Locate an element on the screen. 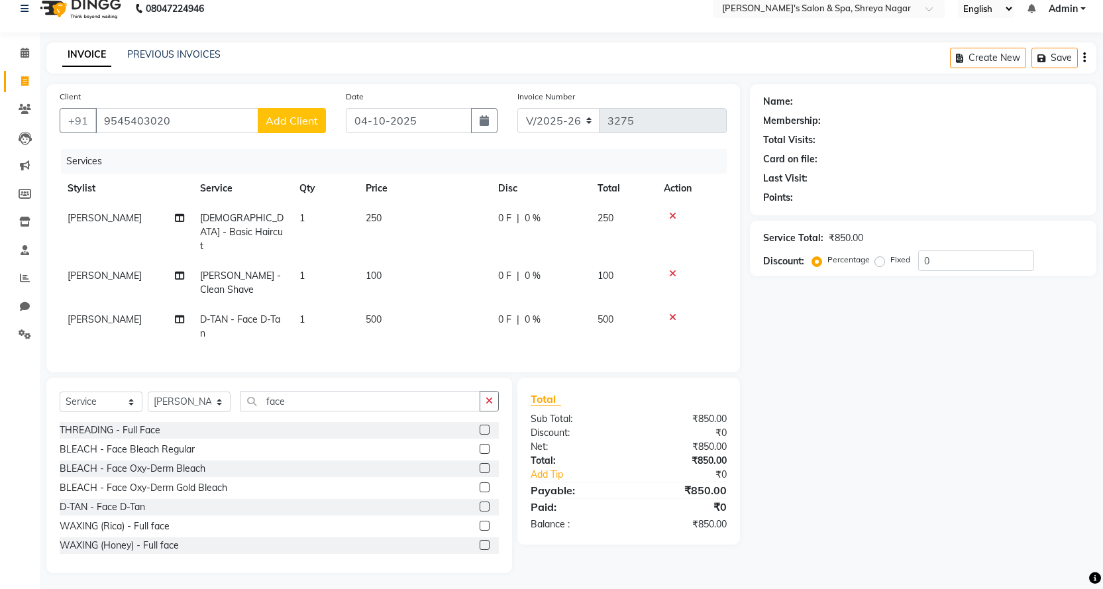  button: Create New is located at coordinates (988, 58).